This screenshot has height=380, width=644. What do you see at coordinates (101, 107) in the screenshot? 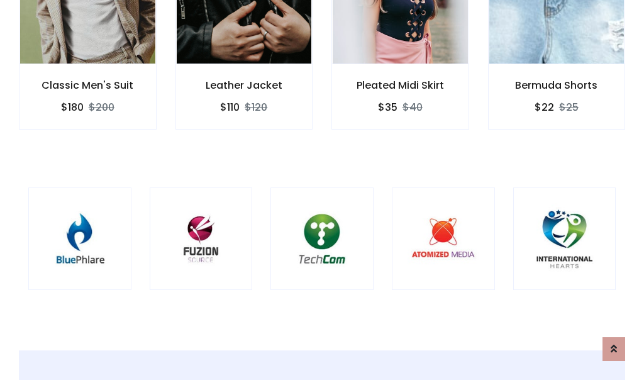
I see `del: $200` at bounding box center [101, 107].